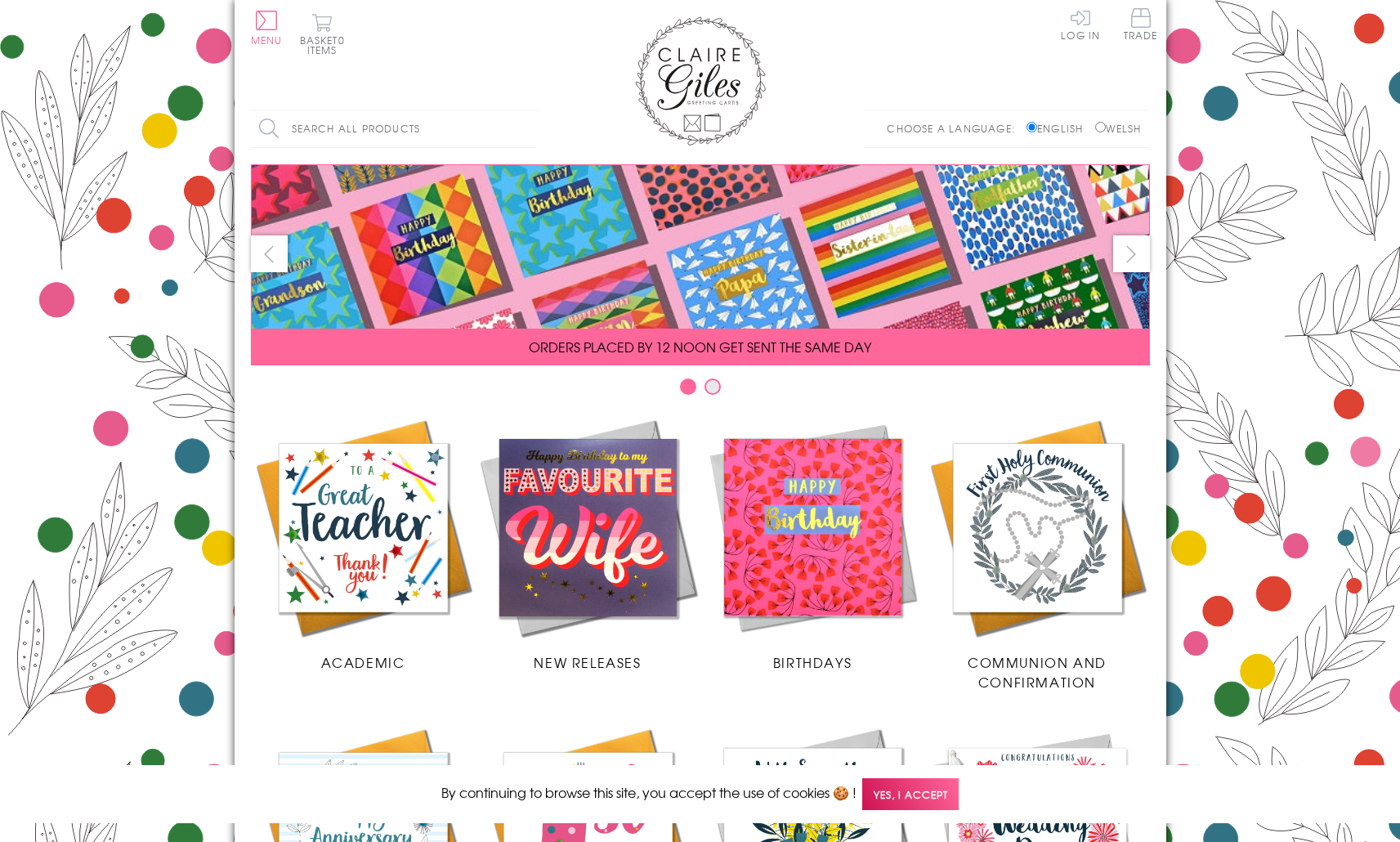 This screenshot has height=842, width=1400. I want to click on button: next, so click(1131, 253).